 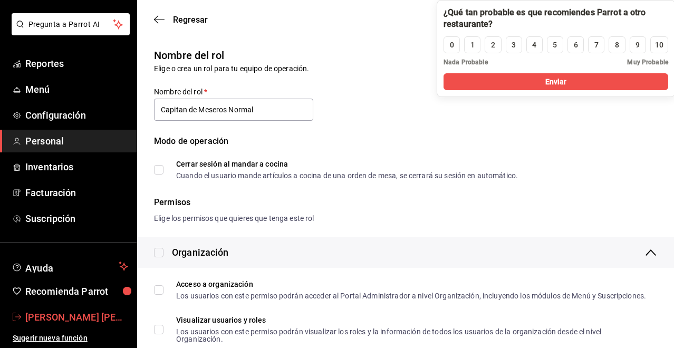 I want to click on span: Sugerir nueva función, so click(x=70, y=338).